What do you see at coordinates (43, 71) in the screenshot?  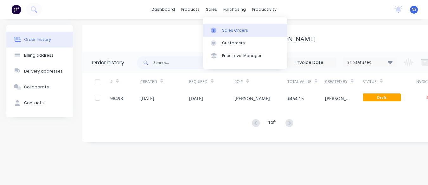 I see `div: Delivery addresses` at bounding box center [43, 71].